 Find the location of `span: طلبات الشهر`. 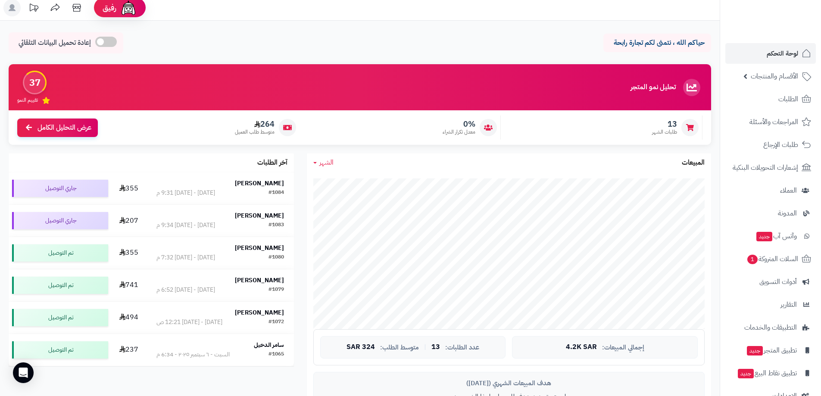

span: طلبات الشهر is located at coordinates (665, 132).